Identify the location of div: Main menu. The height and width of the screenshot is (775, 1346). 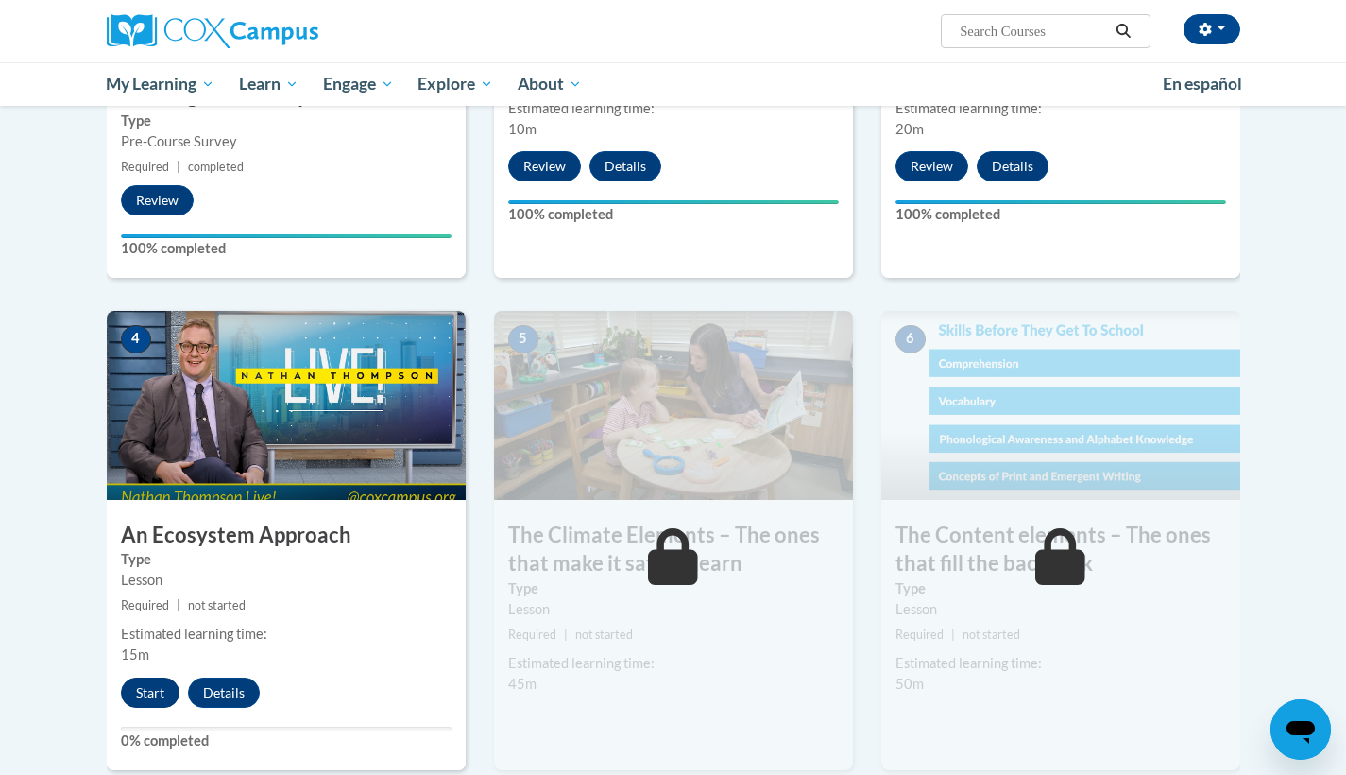
(674, 84).